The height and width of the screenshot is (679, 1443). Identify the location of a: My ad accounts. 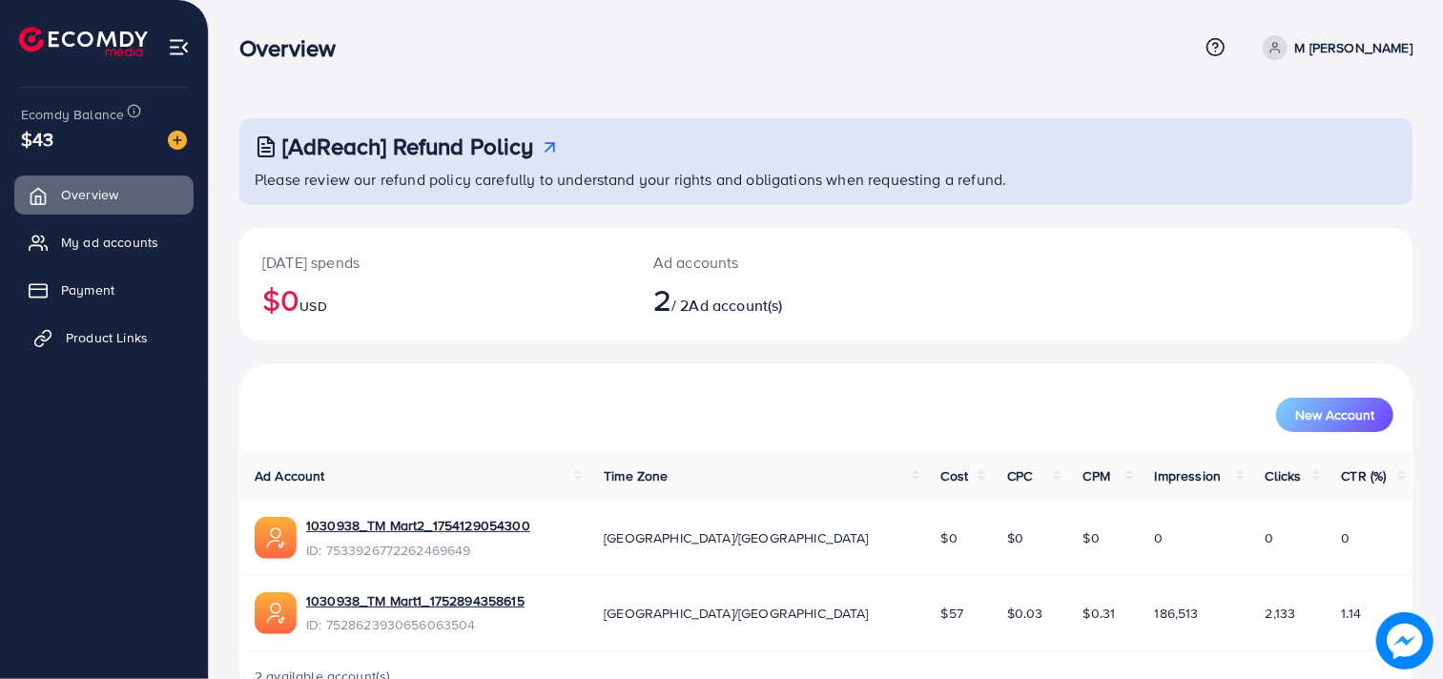
(104, 242).